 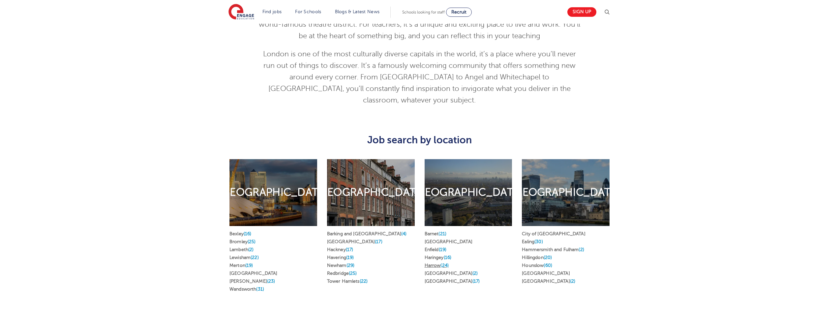 I want to click on a: Hackney(17), so click(x=340, y=250).